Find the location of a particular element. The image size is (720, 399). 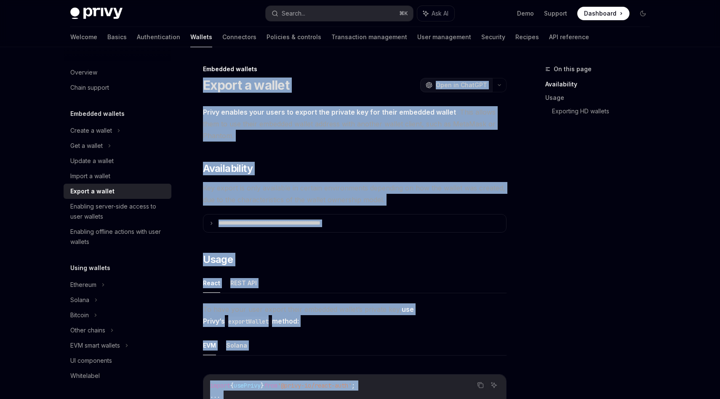

div: Ethereum is located at coordinates (83, 285).